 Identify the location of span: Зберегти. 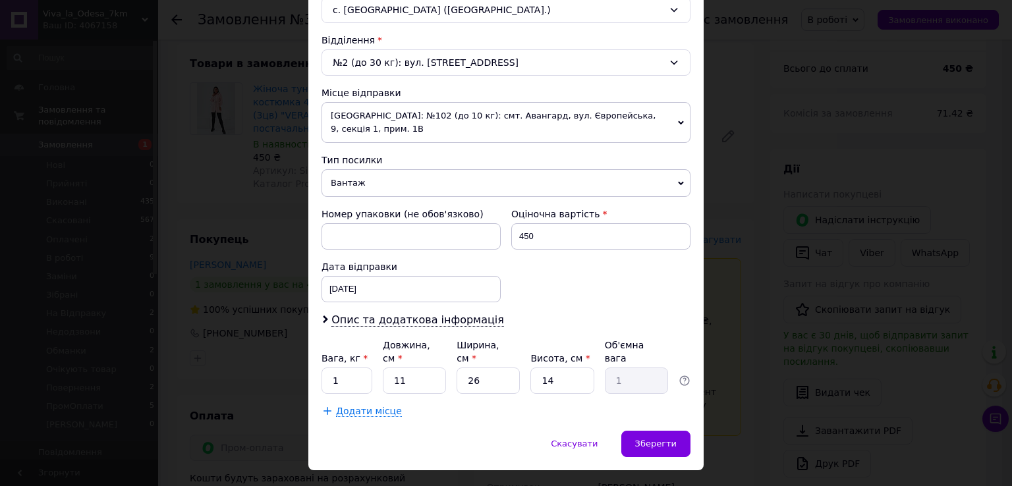
(655, 443).